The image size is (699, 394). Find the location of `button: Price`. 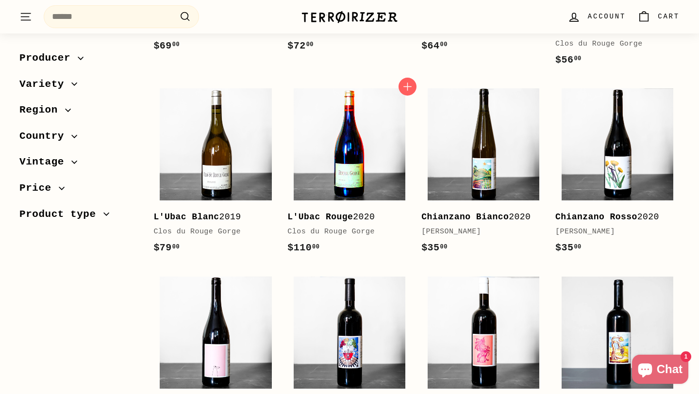

button: Price is located at coordinates (79, 191).